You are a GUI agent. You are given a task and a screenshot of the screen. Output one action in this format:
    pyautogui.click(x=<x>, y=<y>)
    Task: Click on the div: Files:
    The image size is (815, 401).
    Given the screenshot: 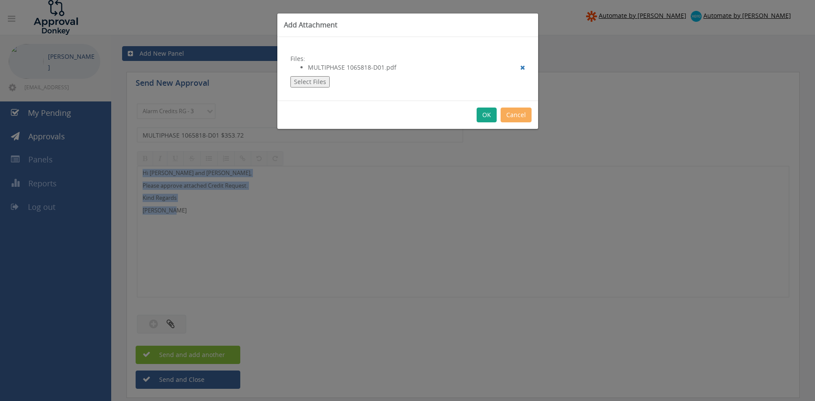 What is the action you would take?
    pyautogui.click(x=408, y=69)
    